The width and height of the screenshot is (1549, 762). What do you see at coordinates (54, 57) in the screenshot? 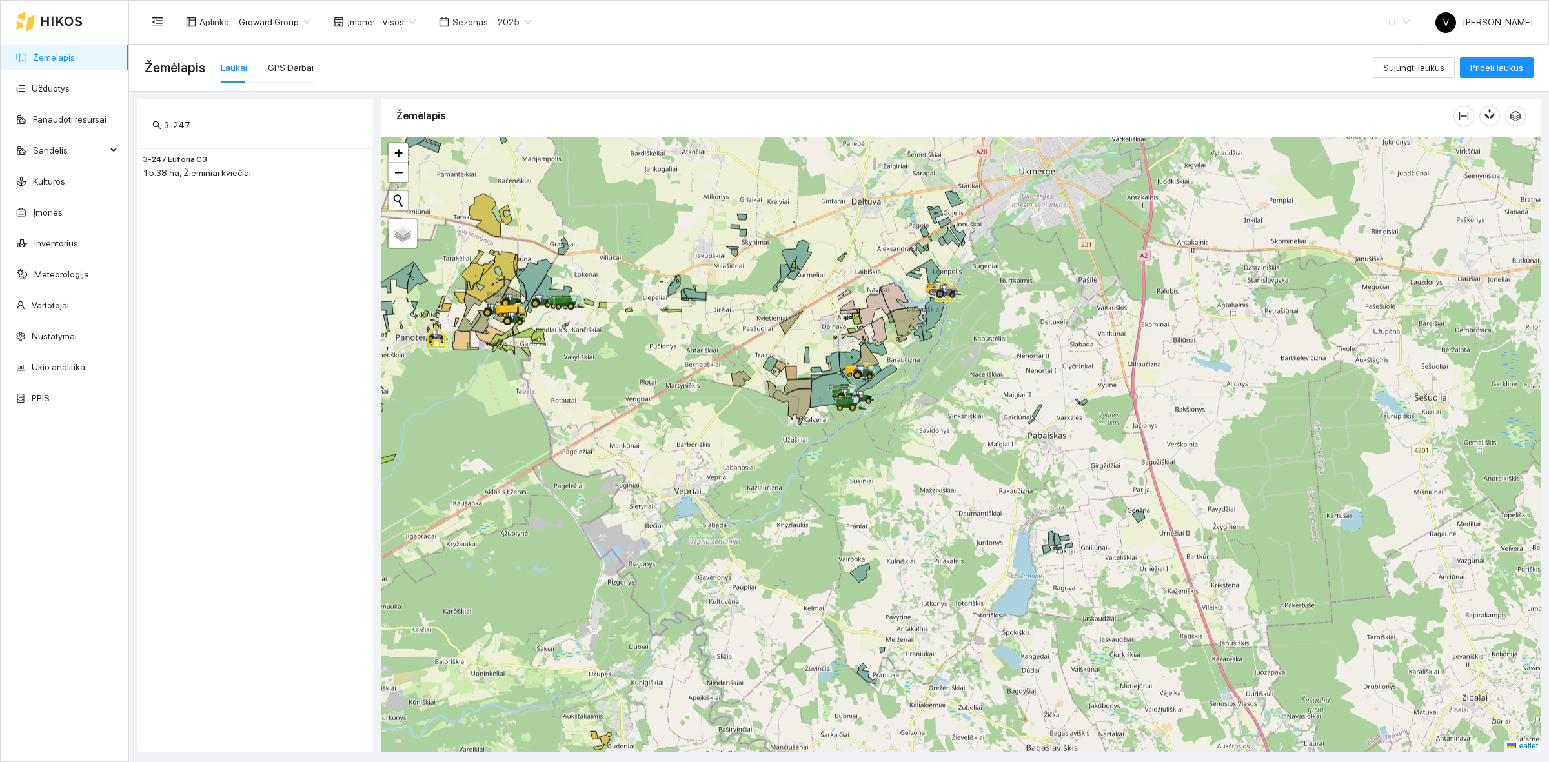
I see `a: Žemėlapis` at bounding box center [54, 57].